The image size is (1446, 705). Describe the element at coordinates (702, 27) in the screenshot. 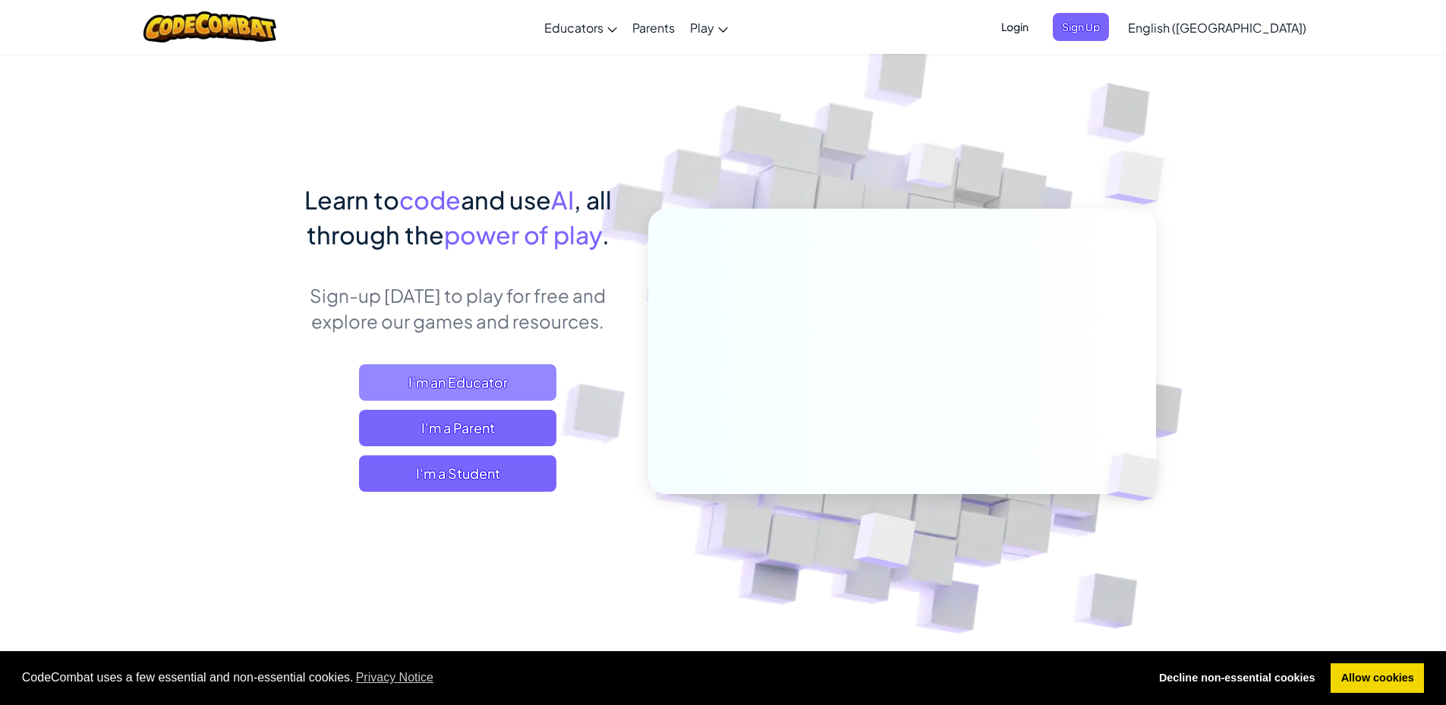

I see `span: Play` at that location.